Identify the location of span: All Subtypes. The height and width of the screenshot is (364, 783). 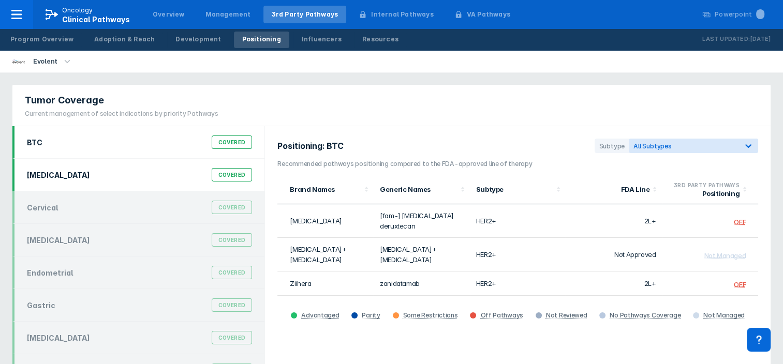
(652, 146).